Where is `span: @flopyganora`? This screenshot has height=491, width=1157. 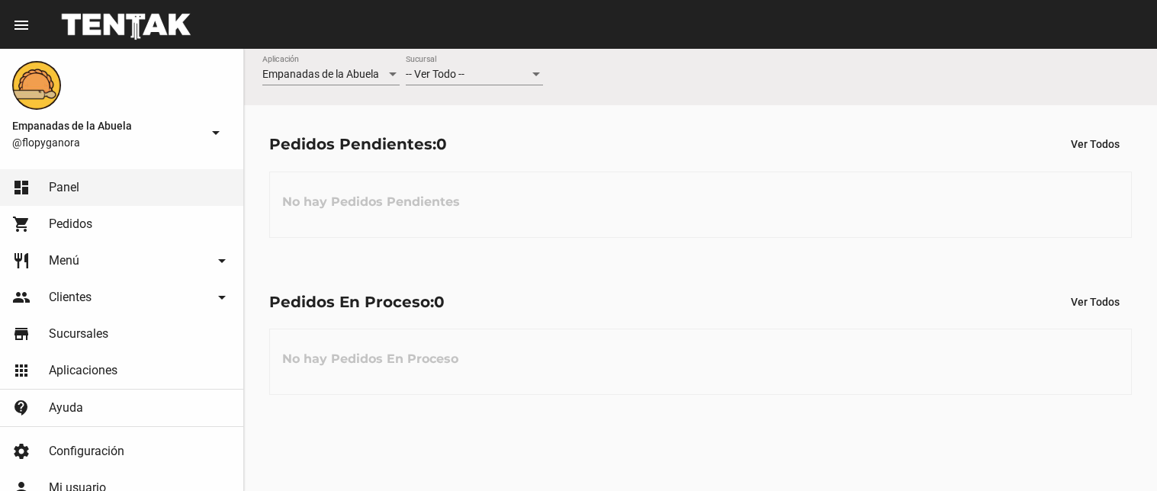 span: @flopyganora is located at coordinates (106, 143).